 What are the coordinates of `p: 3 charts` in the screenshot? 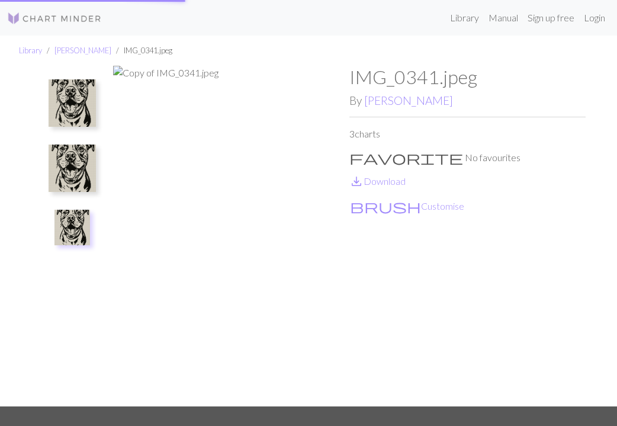 It's located at (467, 134).